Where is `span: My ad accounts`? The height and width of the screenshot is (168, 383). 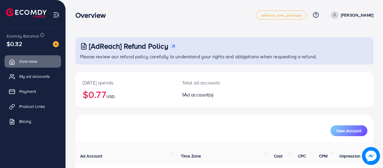
span: My ad accounts is located at coordinates (35, 76).